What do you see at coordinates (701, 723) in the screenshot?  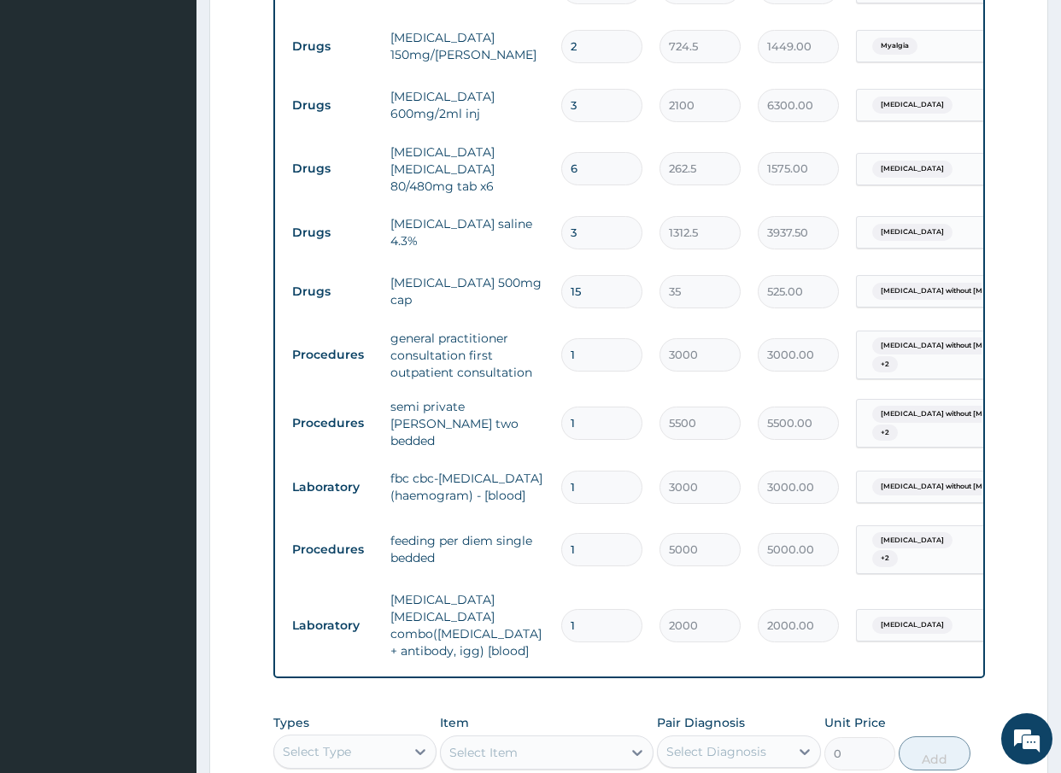 I see `label: Pair Diagnosis` at bounding box center [701, 723].